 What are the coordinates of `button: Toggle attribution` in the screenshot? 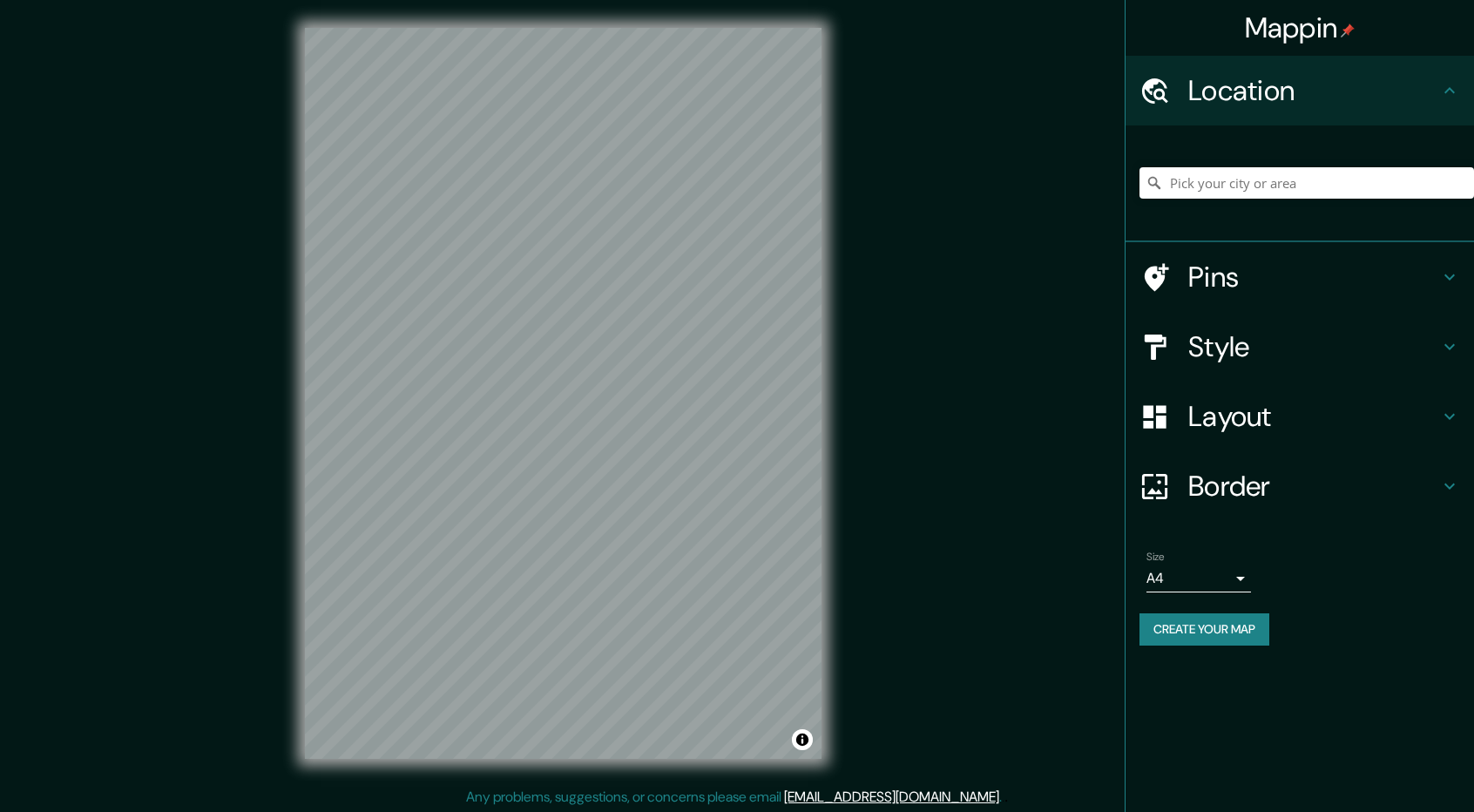 It's located at (802, 739).